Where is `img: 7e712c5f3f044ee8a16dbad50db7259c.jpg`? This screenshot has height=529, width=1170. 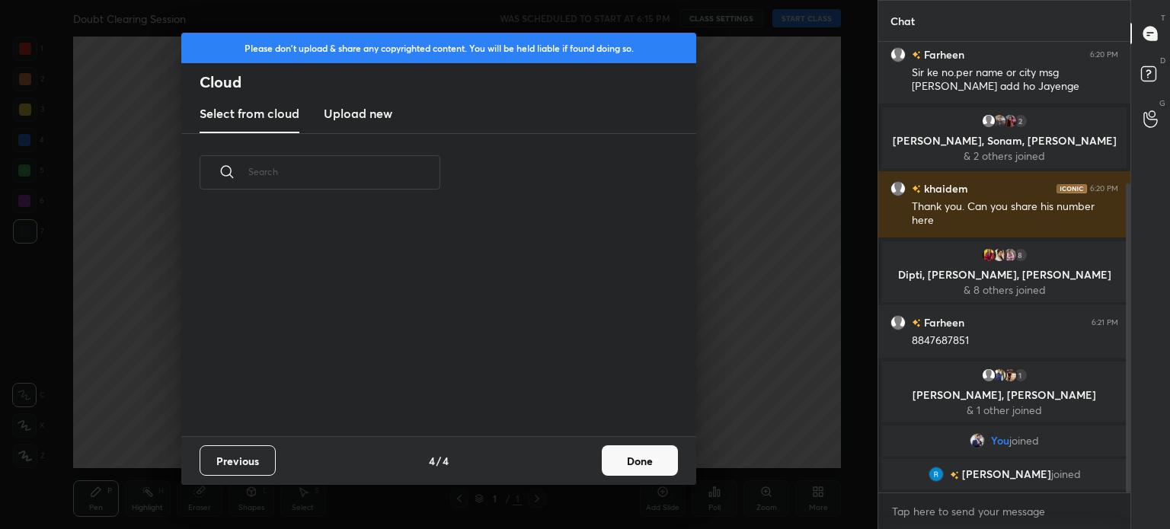 img: 7e712c5f3f044ee8a16dbad50db7259c.jpg is located at coordinates (1010, 375).